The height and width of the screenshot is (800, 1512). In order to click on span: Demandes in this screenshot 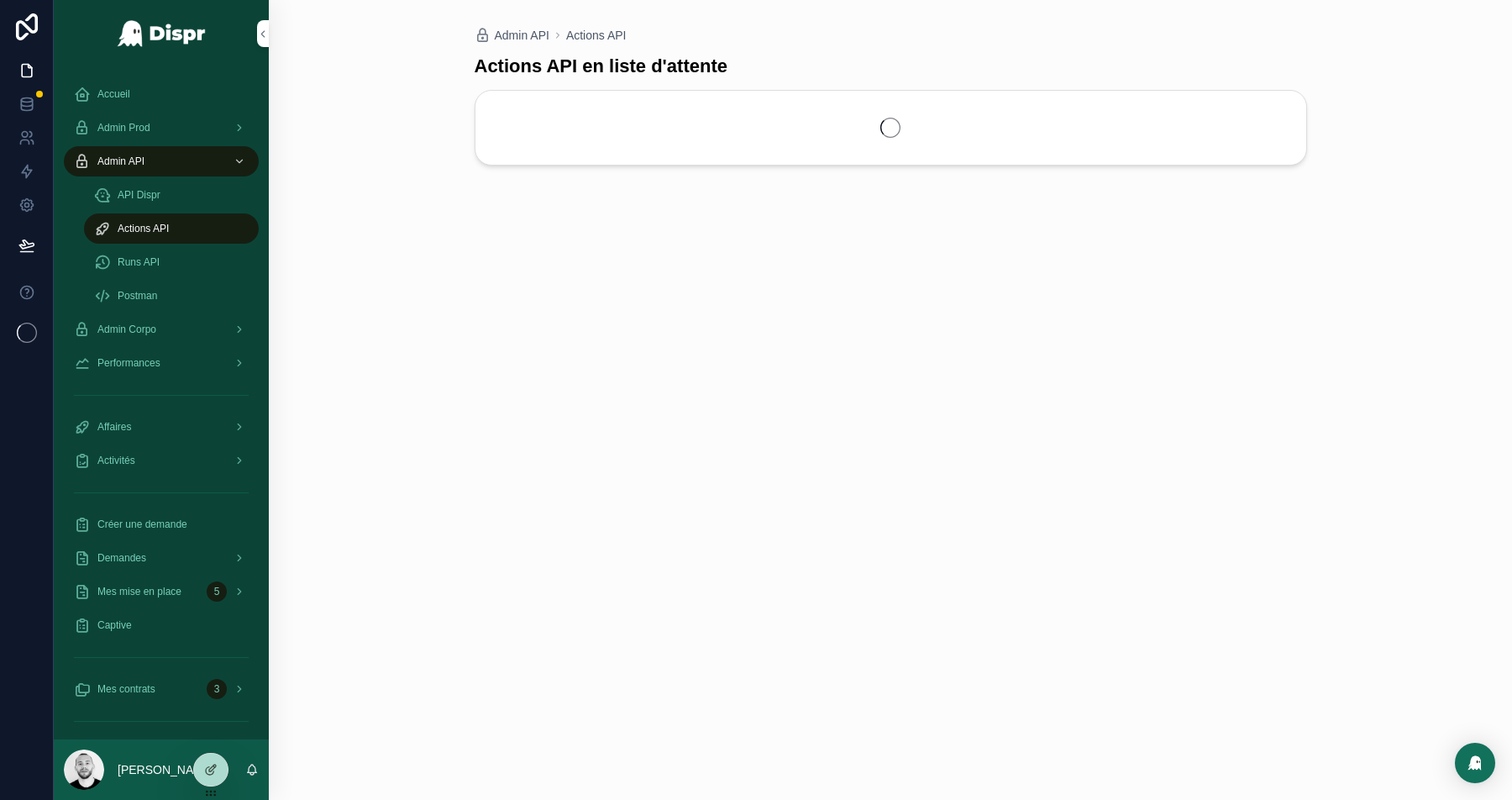, I will do `click(122, 558)`.